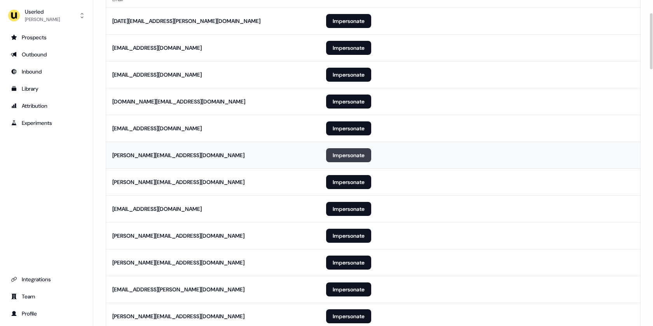  I want to click on div: Attribution, so click(46, 106).